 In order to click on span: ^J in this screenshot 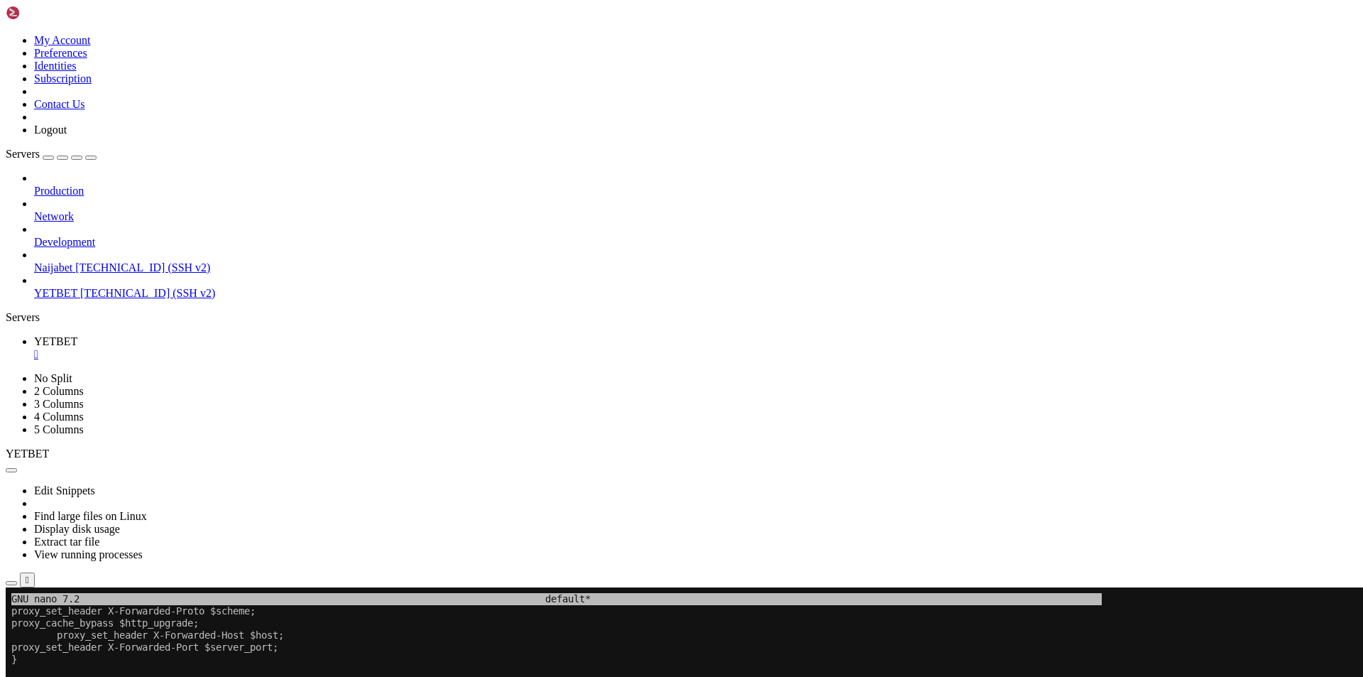, I will do `click(199, 579)`.